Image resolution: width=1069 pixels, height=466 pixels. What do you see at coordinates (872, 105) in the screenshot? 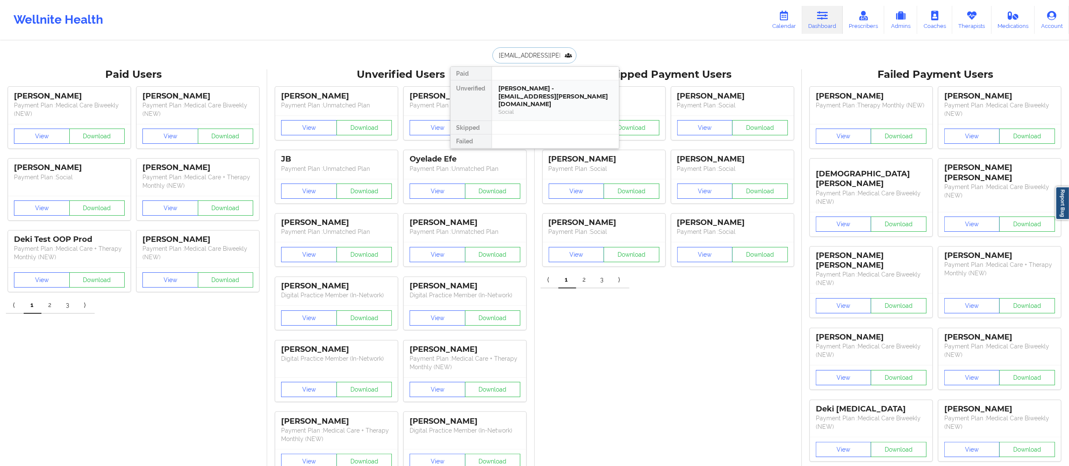
I see `p: Payment Plan : Therapy Monthly (NEW)` at bounding box center [872, 105].